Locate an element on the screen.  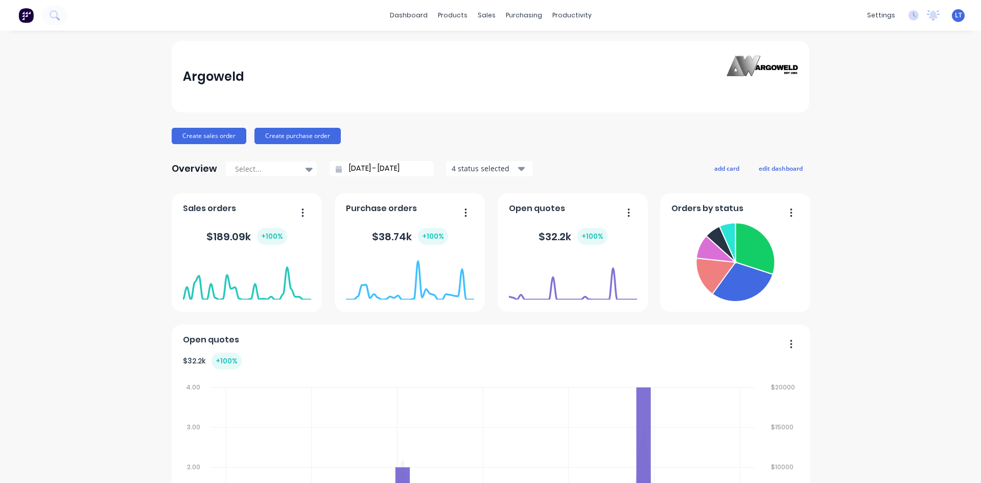
span: Purchase orders is located at coordinates (381, 209).